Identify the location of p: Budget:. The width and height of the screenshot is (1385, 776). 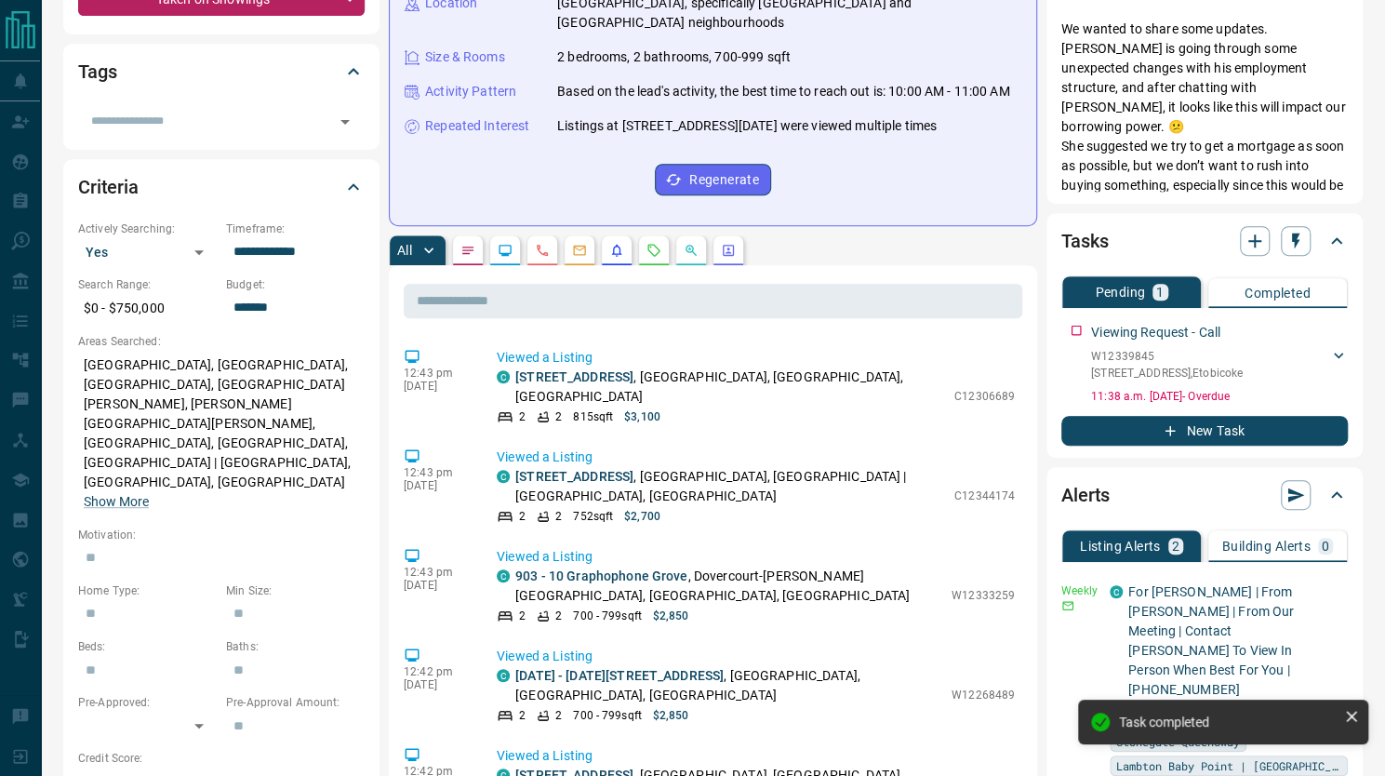
(295, 285).